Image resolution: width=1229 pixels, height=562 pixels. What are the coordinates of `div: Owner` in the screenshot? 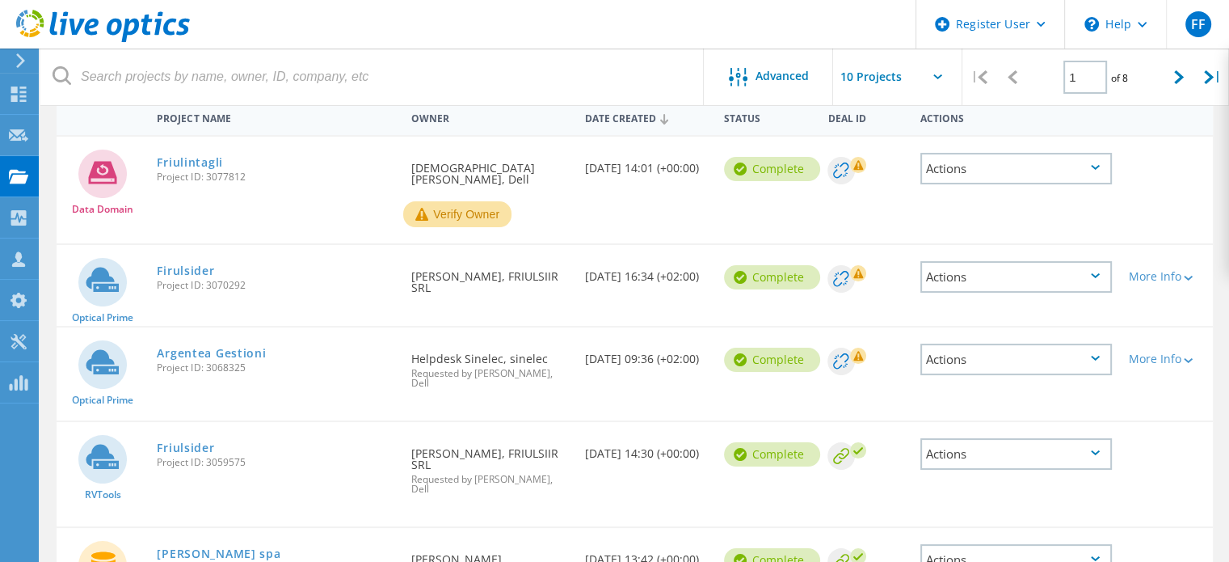 It's located at (490, 116).